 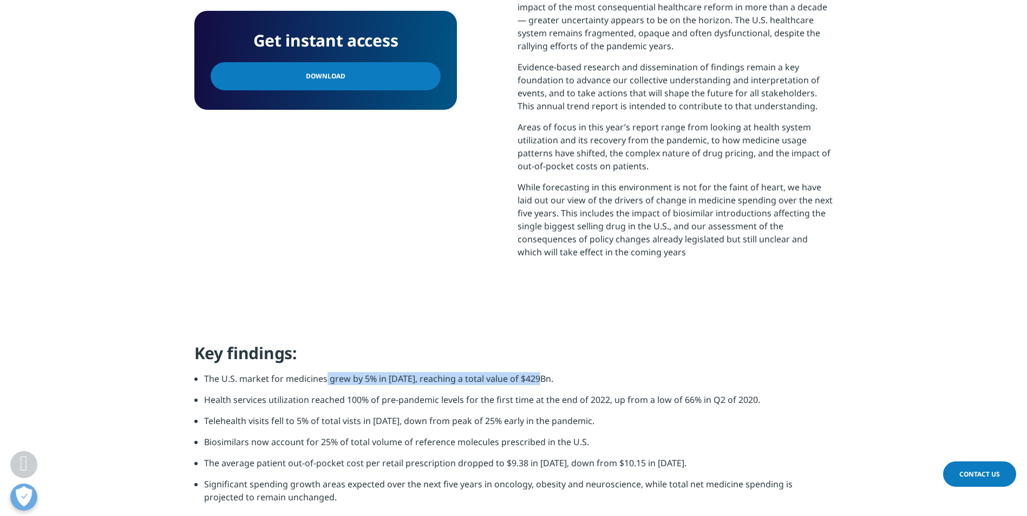 What do you see at coordinates (325, 76) in the screenshot?
I see `a: Download` at bounding box center [325, 76].